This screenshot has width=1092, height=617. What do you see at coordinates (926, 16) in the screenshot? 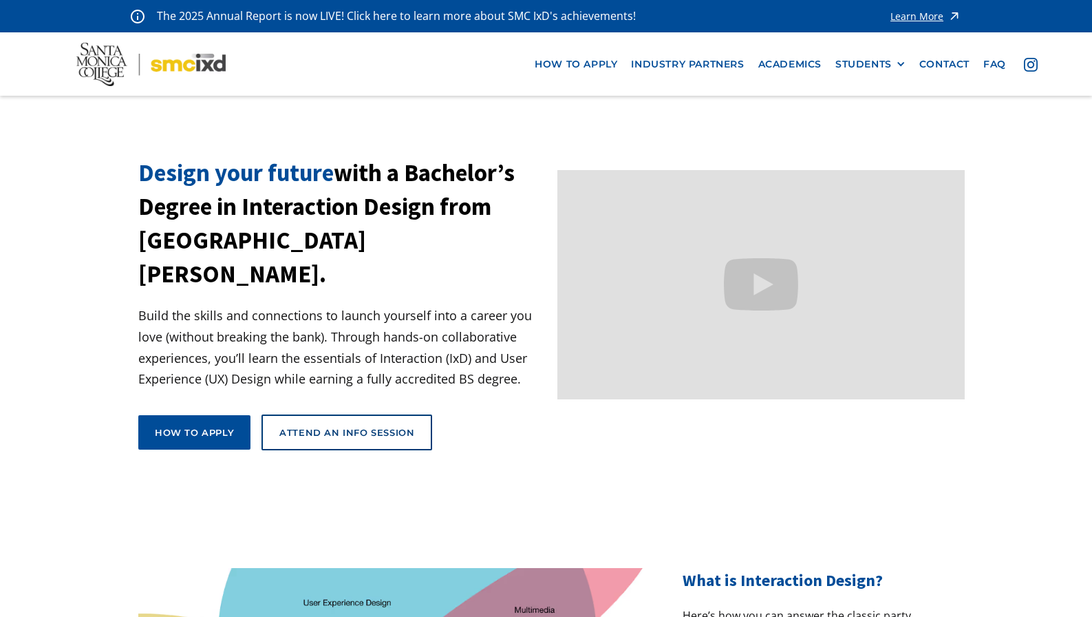
I see `a: Learn More` at bounding box center [926, 16].